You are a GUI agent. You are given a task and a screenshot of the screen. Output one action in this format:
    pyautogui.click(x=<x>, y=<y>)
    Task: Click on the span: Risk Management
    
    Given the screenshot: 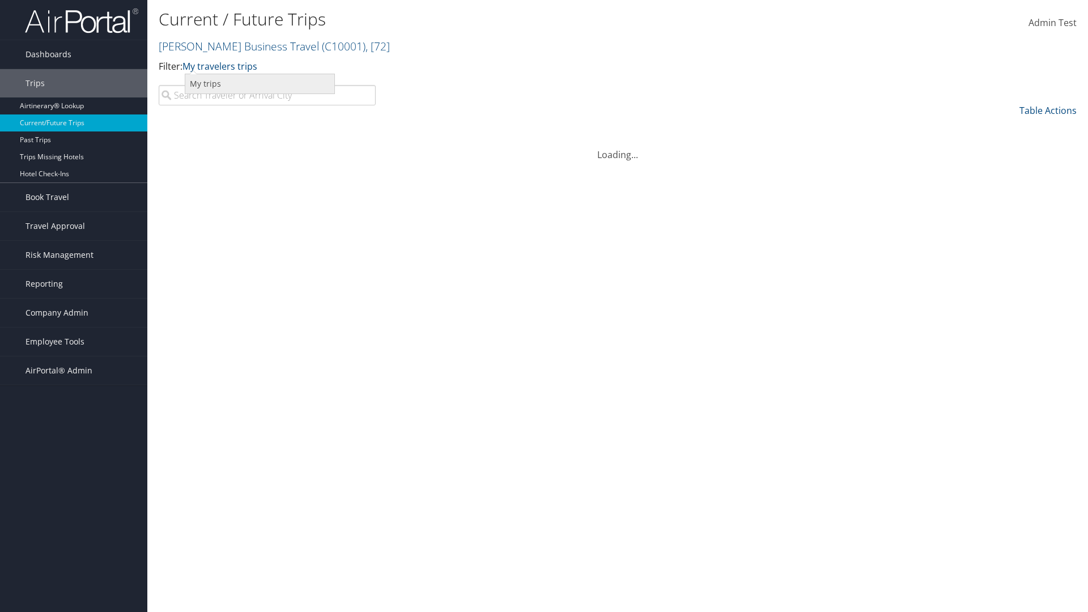 What is the action you would take?
    pyautogui.click(x=60, y=255)
    